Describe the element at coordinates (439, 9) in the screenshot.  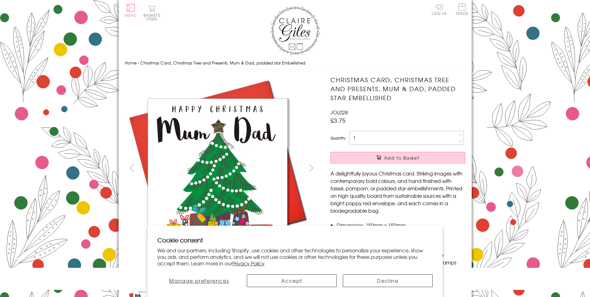
I see `a: Log In` at that location.